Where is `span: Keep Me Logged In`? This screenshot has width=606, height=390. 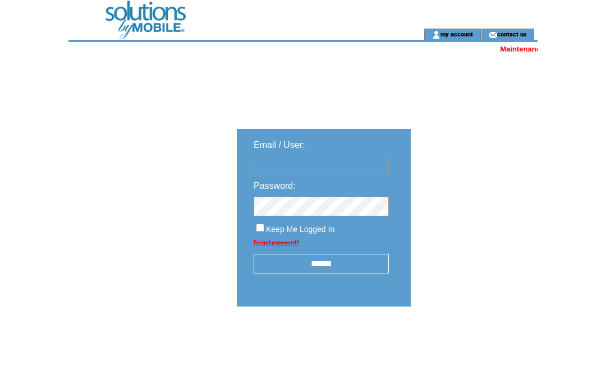 span: Keep Me Logged In is located at coordinates (300, 229).